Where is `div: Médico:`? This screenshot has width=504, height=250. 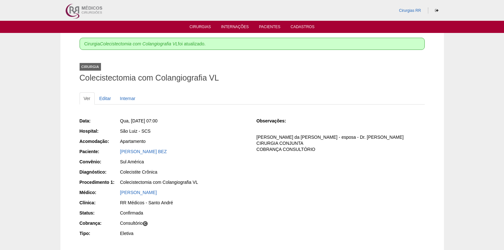
div: Médico: is located at coordinates (99, 193).